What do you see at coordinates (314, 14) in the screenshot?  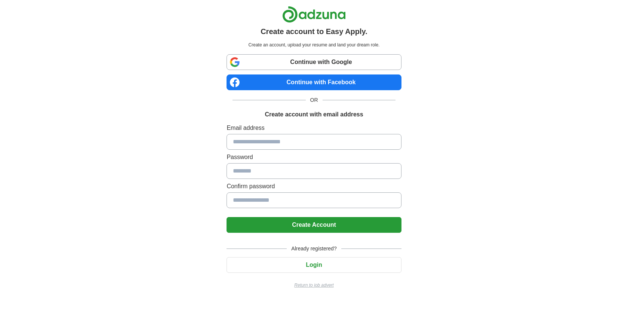 I see `img: Adzuna logo` at bounding box center [314, 14].